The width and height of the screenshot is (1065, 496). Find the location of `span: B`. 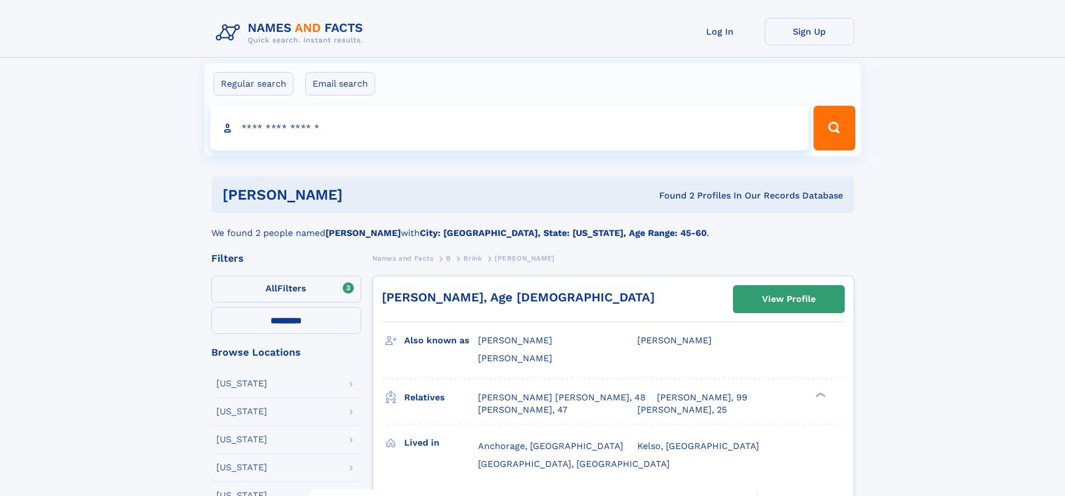

span: B is located at coordinates (448, 258).